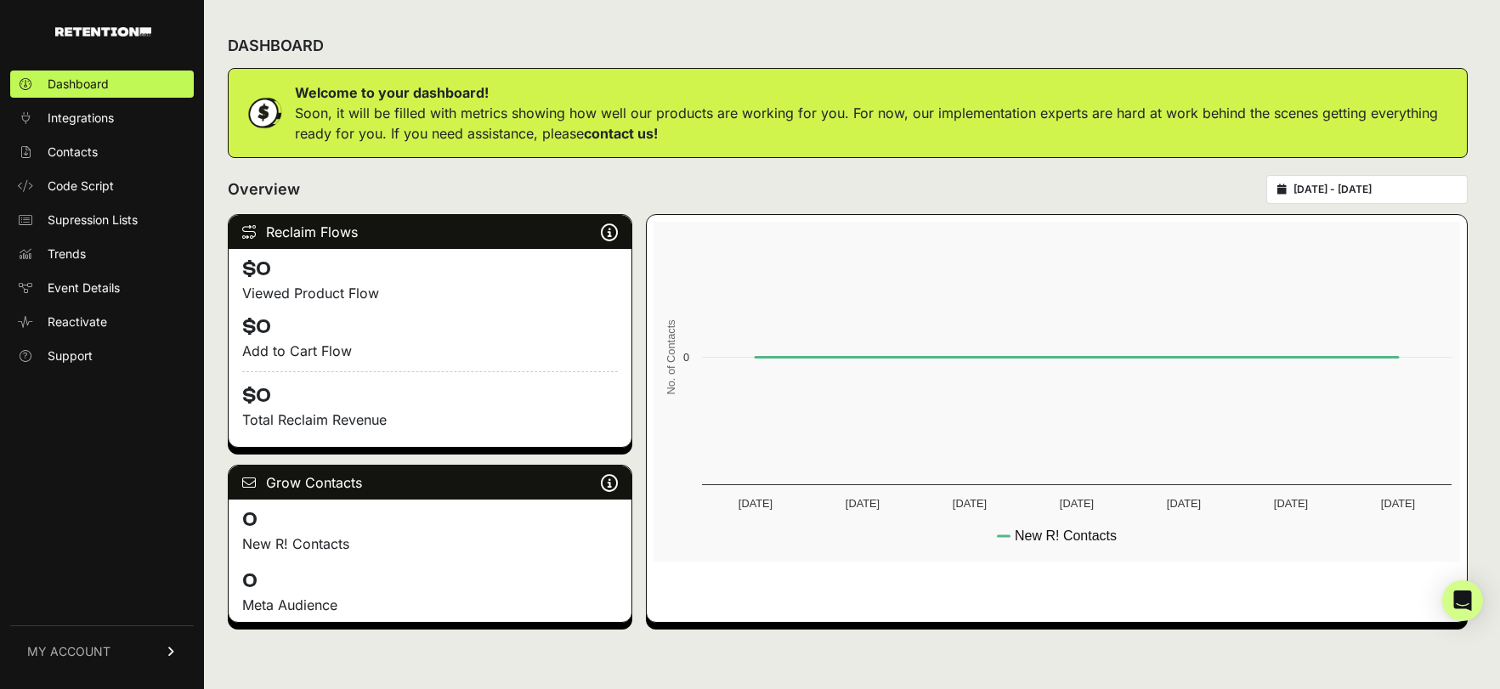  Describe the element at coordinates (275, 46) in the screenshot. I see `h2: DASHBOARD` at that location.